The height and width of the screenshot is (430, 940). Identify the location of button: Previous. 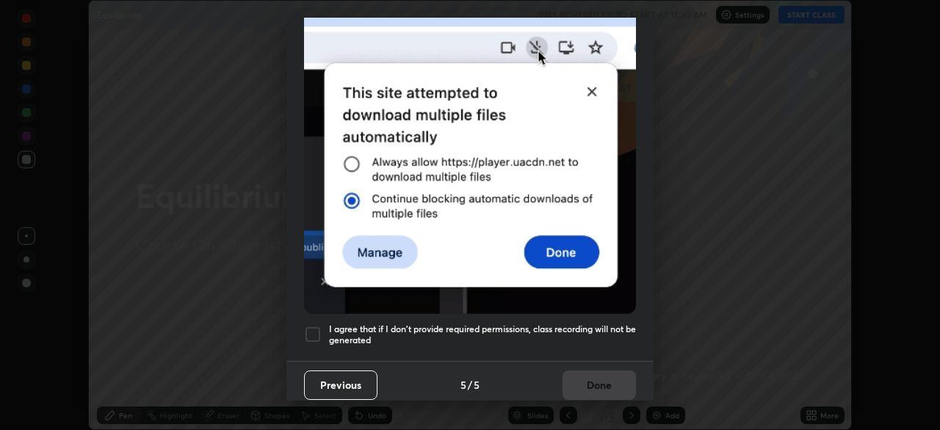
(341, 385).